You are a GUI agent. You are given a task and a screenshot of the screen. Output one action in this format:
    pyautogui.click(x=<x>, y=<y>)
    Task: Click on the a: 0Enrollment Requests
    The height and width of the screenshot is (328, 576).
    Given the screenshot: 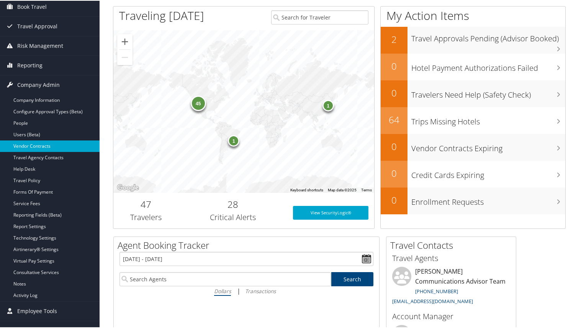 What is the action you would take?
    pyautogui.click(x=473, y=200)
    